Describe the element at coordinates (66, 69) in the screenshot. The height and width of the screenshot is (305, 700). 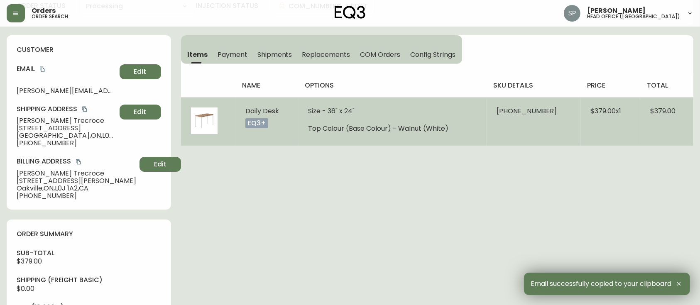
I see `h4: Email` at that location.